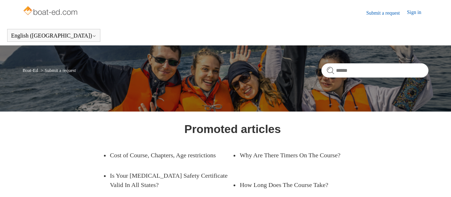 Image resolution: width=451 pixels, height=197 pixels. What do you see at coordinates (30, 70) in the screenshot?
I see `a: Boat-Ed` at bounding box center [30, 70].